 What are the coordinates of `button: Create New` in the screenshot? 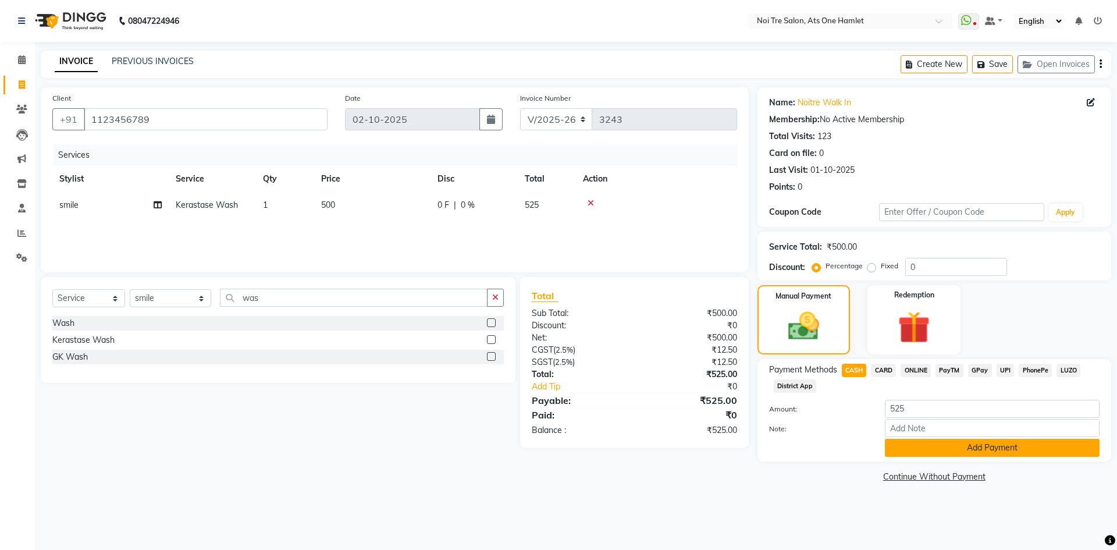 It's located at (934, 64).